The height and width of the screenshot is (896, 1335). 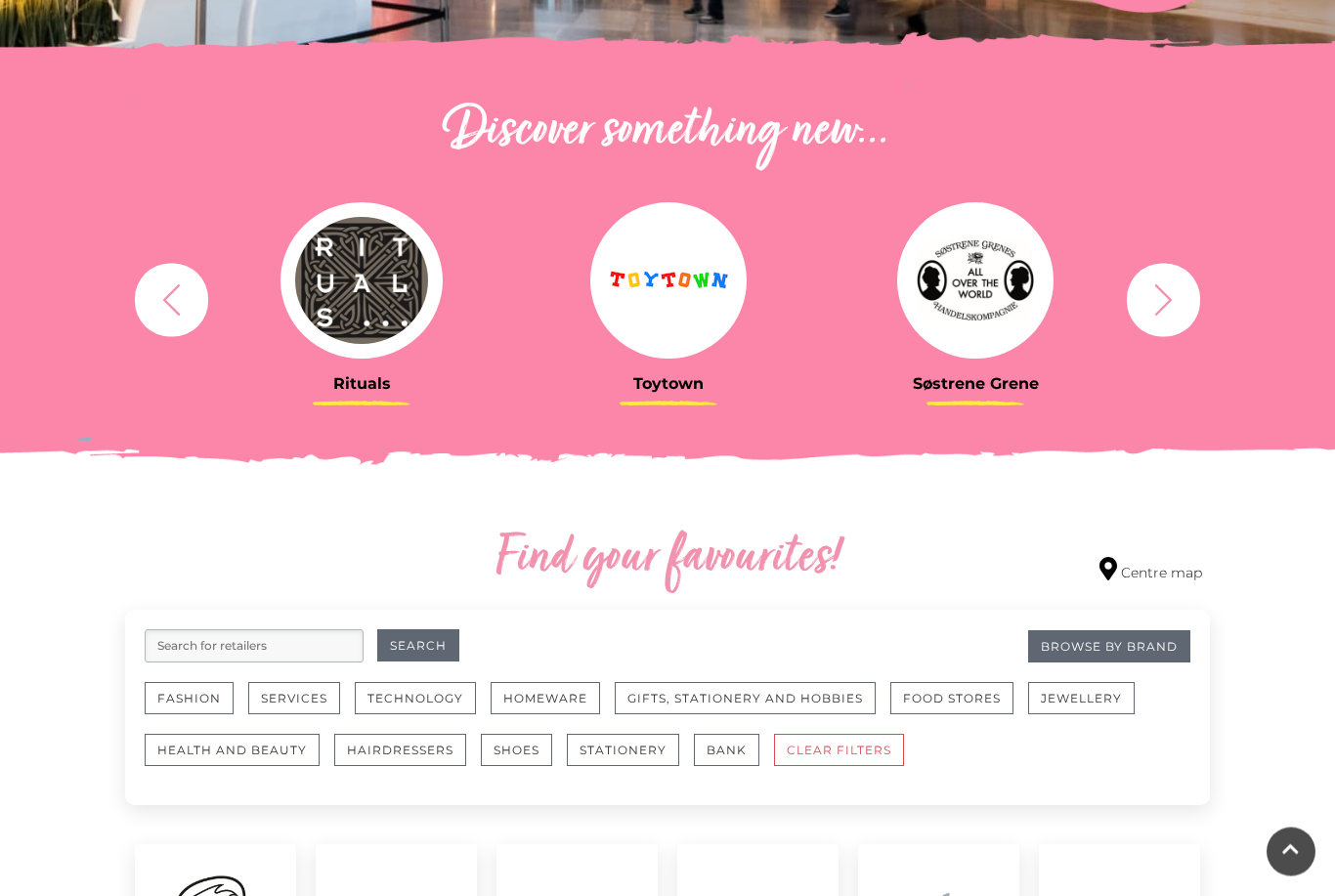 What do you see at coordinates (1109, 647) in the screenshot?
I see `a: Browse By Brand` at bounding box center [1109, 647].